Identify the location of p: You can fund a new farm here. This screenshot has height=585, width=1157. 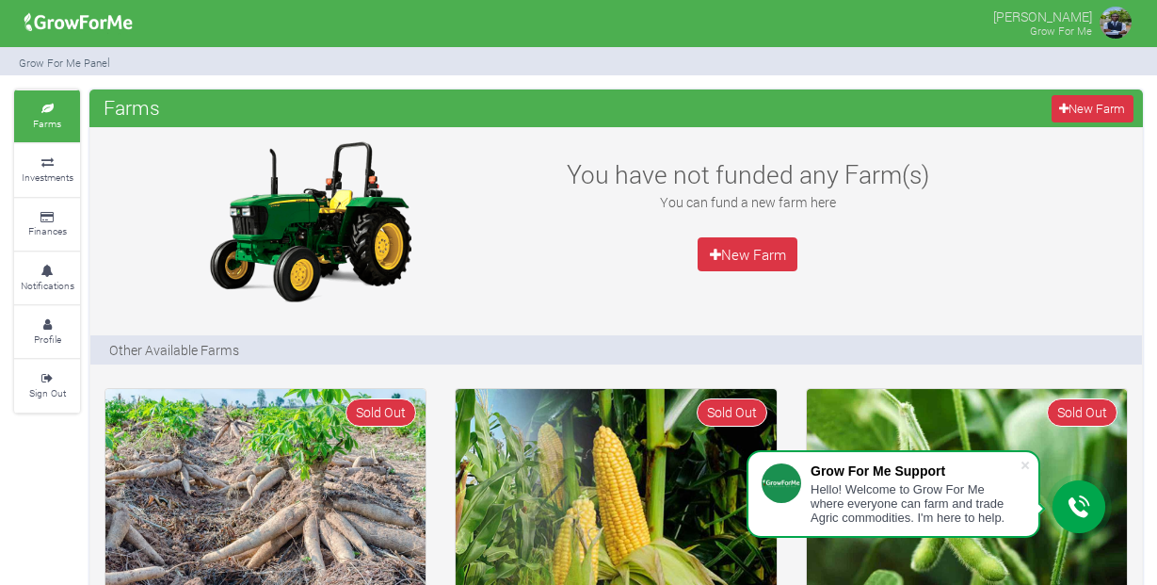
(746, 201).